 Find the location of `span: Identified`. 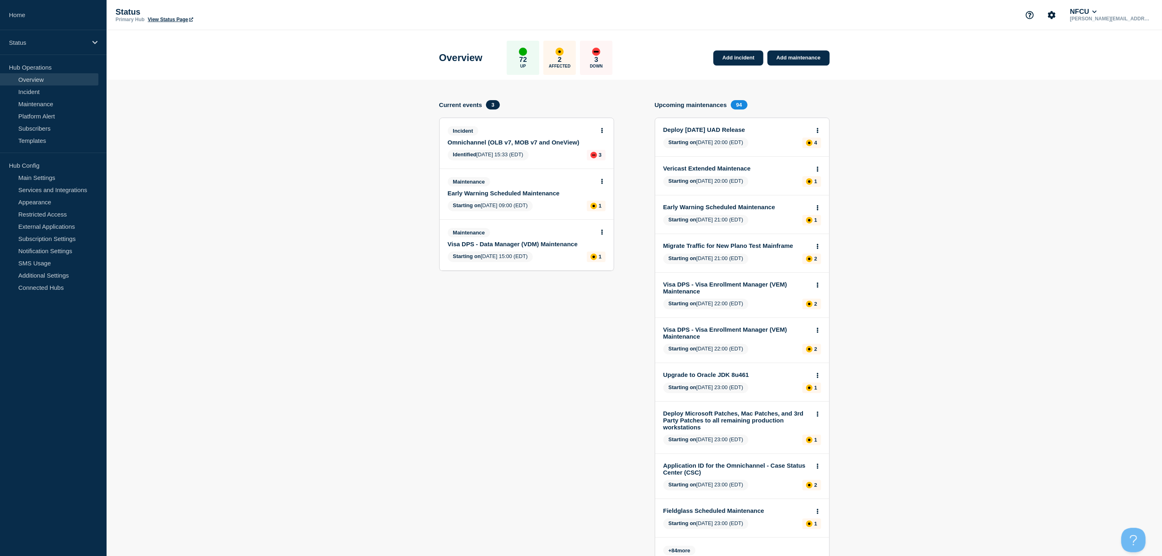

span: Identified is located at coordinates (465, 154).